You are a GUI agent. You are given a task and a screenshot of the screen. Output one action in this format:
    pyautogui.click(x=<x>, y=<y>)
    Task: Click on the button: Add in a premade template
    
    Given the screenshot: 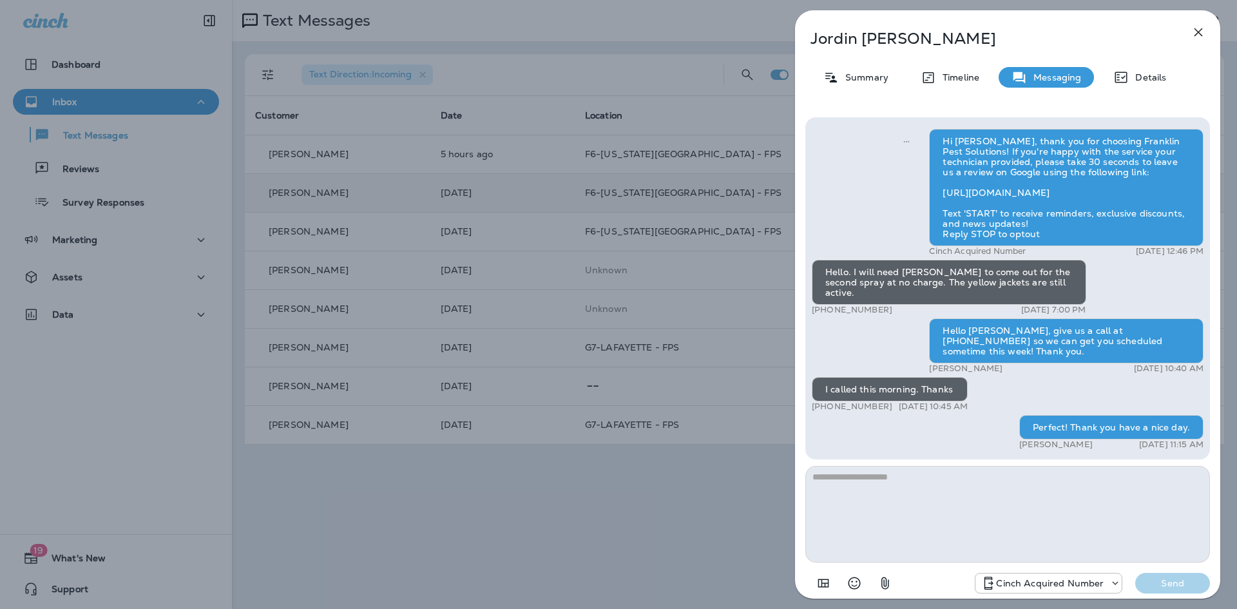 What is the action you would take?
    pyautogui.click(x=823, y=583)
    